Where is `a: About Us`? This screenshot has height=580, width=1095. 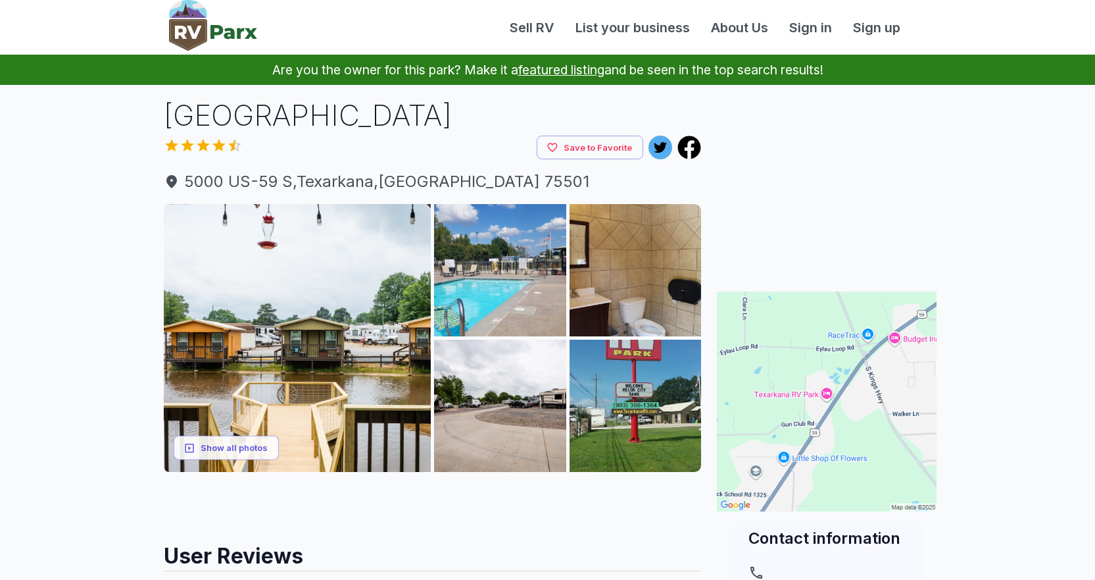
a: About Us is located at coordinates (739, 28).